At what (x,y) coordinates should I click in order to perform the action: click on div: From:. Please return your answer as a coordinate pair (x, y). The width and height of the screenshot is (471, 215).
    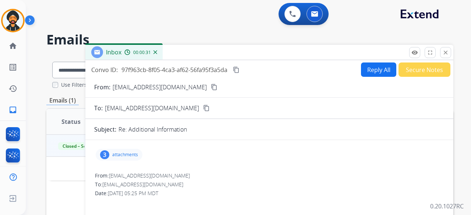
    Looking at the image, I should click on (270, 176).